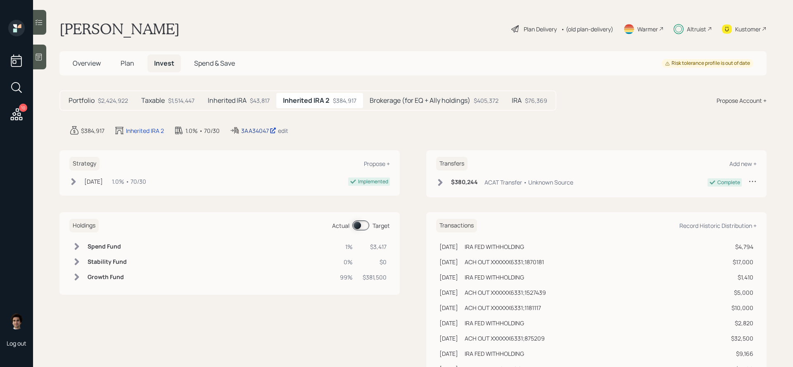  What do you see at coordinates (648, 29) in the screenshot?
I see `div: Warmer` at bounding box center [648, 29].